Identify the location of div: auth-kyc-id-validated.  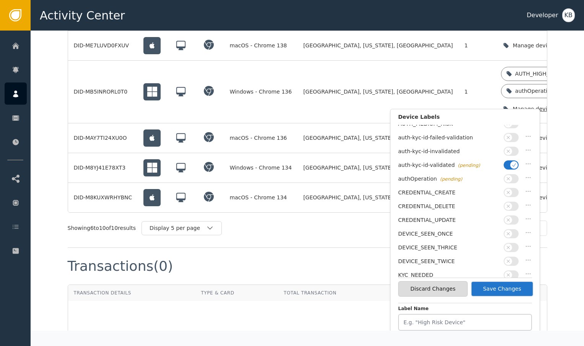
(449, 165).